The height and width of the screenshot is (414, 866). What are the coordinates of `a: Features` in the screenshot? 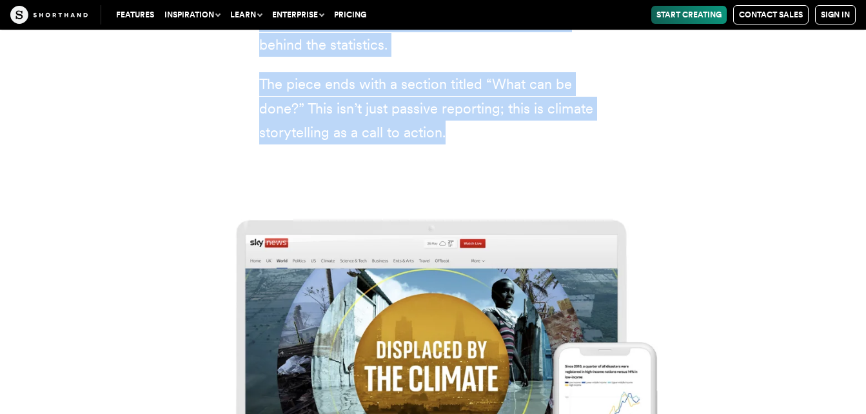 It's located at (135, 15).